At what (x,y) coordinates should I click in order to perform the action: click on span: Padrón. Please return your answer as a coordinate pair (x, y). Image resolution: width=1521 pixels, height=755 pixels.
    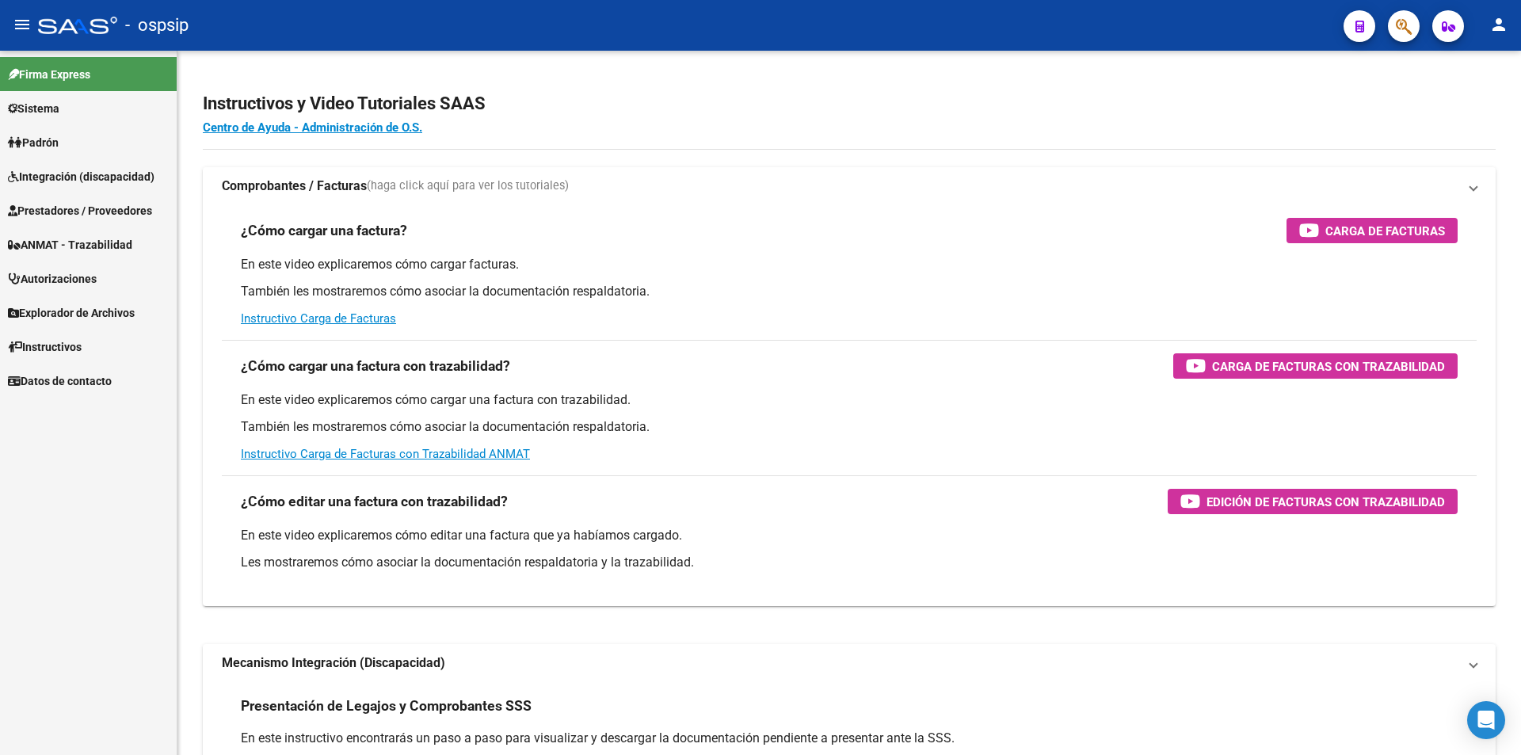
    Looking at the image, I should click on (33, 143).